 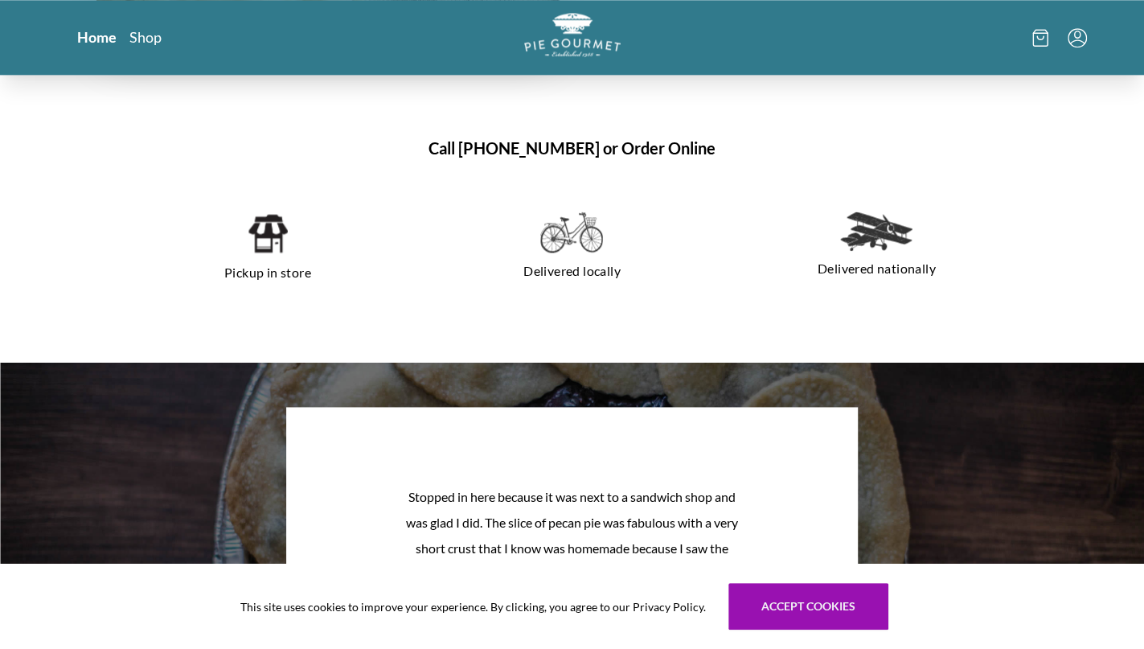 What do you see at coordinates (1077, 38) in the screenshot?
I see `button: Menu` at bounding box center [1077, 38].